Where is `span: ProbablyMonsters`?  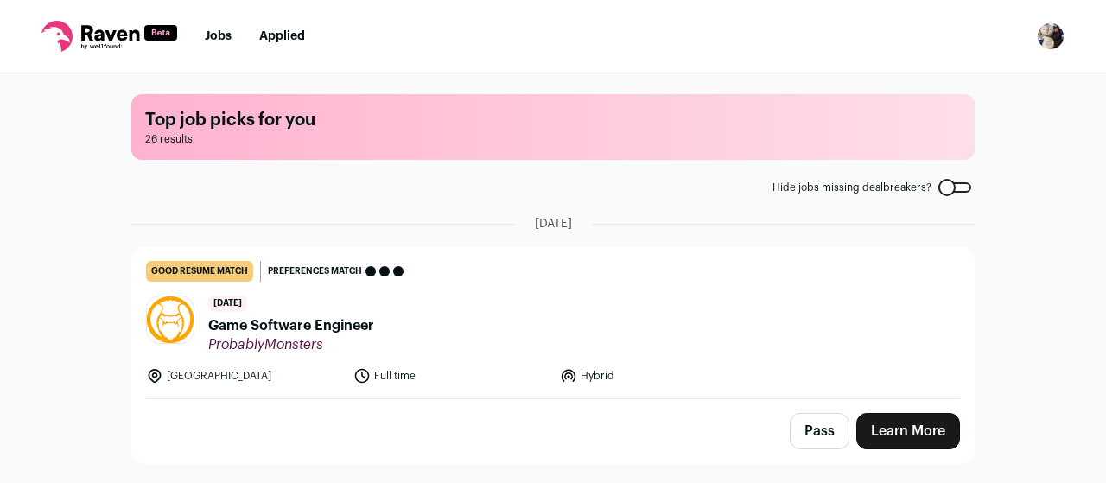 span: ProbablyMonsters is located at coordinates (291, 345).